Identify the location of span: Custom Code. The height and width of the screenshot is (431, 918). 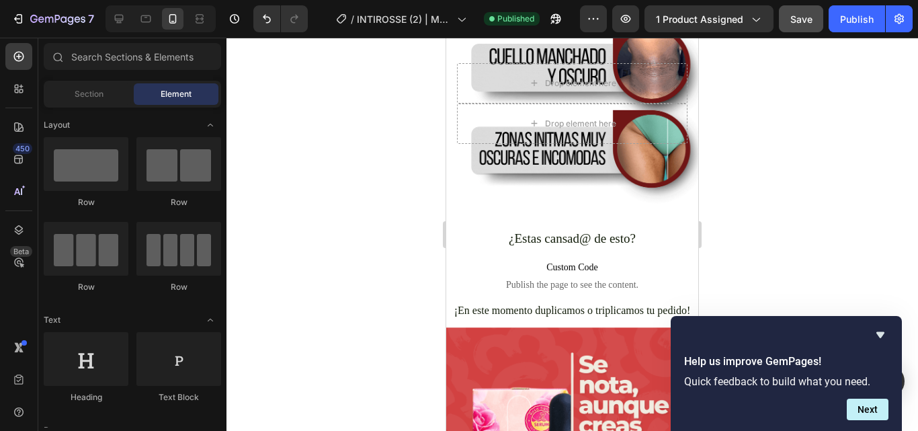
(126, 230).